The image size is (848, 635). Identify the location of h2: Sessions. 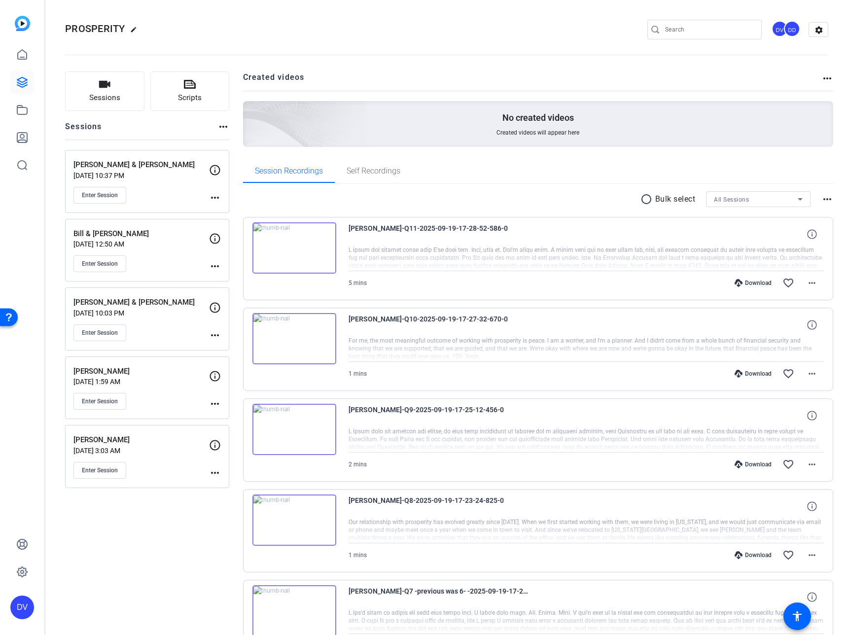
(83, 130).